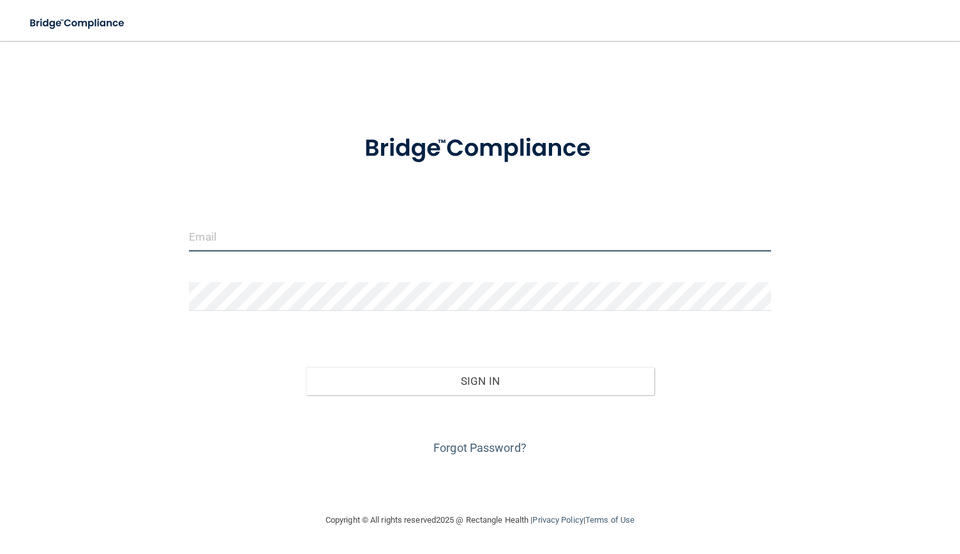 This screenshot has width=960, height=554. What do you see at coordinates (480, 381) in the screenshot?
I see `button: Sign In` at bounding box center [480, 381].